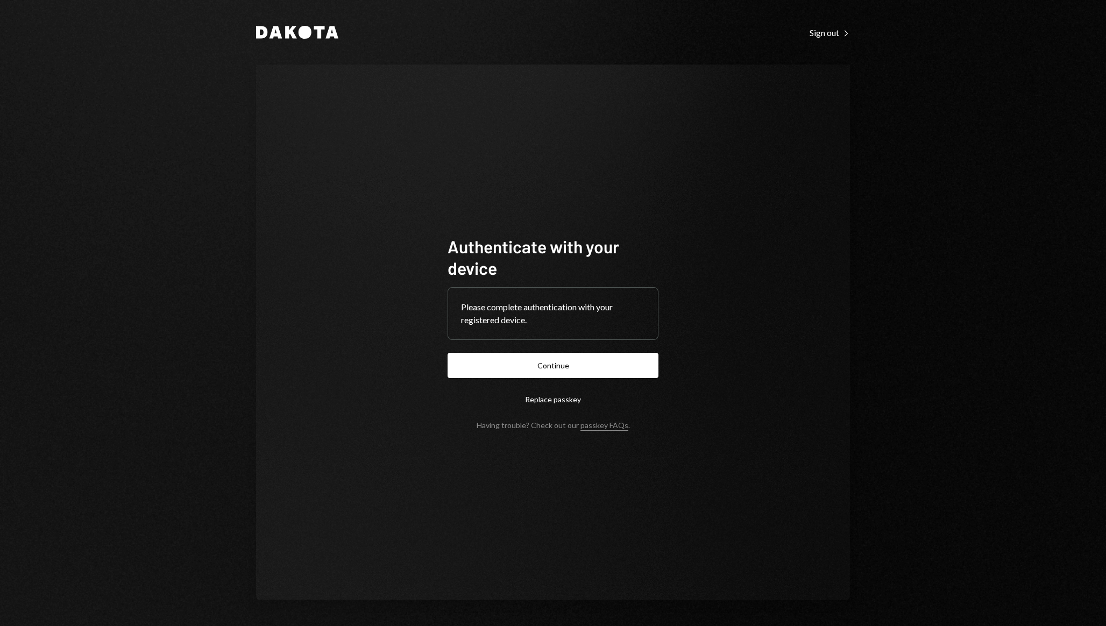  What do you see at coordinates (830, 33) in the screenshot?
I see `div: Sign out` at bounding box center [830, 33].